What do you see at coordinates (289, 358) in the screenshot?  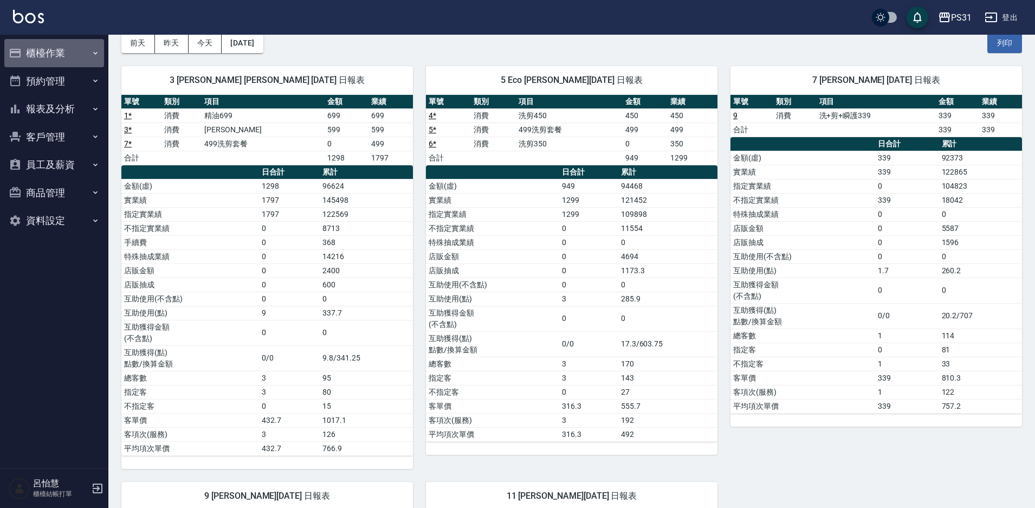 I see `td: 0/0` at bounding box center [289, 358].